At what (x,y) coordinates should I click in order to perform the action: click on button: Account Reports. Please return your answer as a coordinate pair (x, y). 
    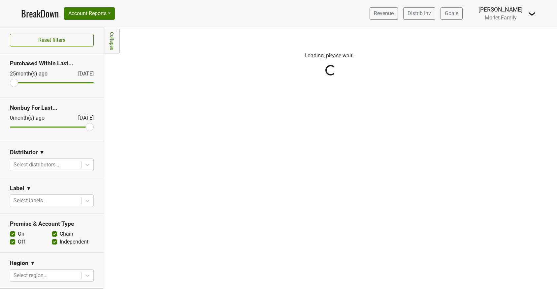
    Looking at the image, I should click on (89, 14).